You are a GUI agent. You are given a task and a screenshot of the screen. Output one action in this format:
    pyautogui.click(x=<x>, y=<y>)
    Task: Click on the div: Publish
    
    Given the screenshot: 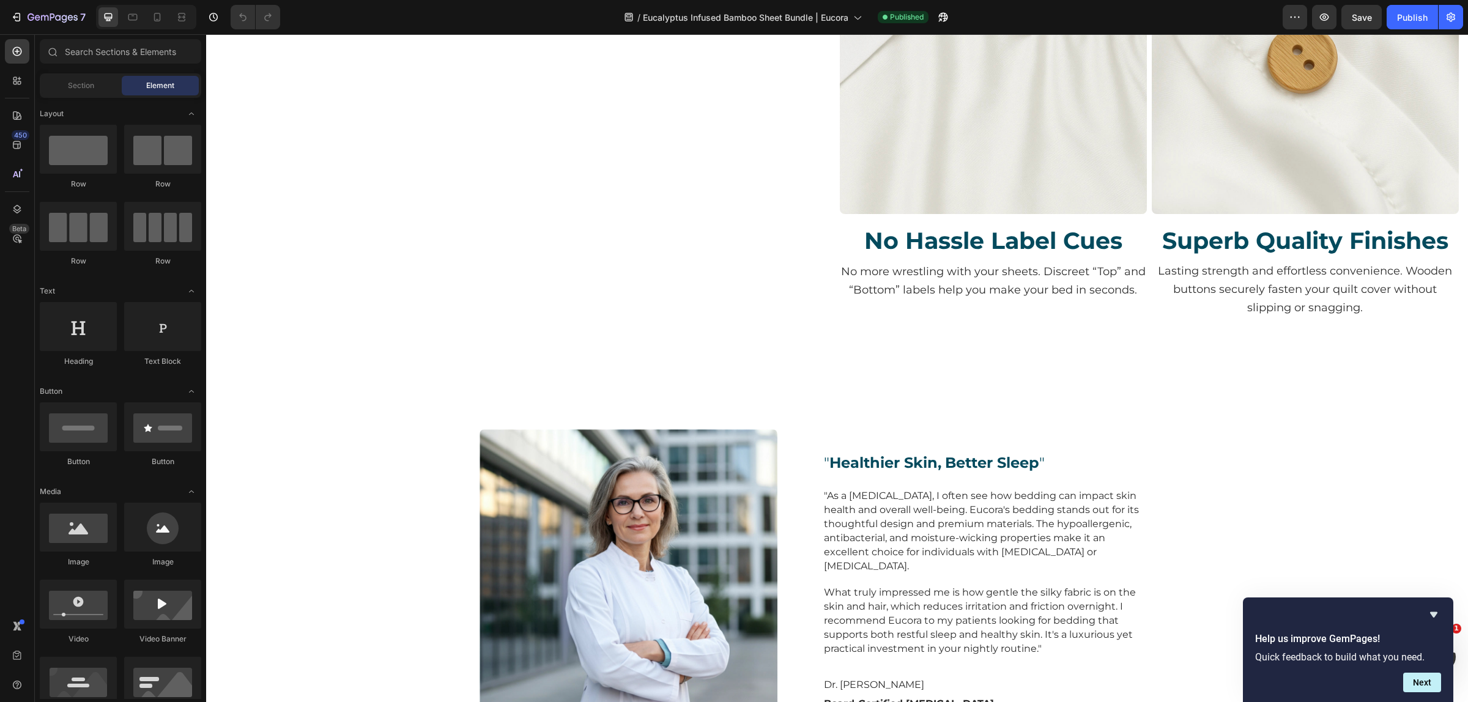 What is the action you would take?
    pyautogui.click(x=1413, y=17)
    